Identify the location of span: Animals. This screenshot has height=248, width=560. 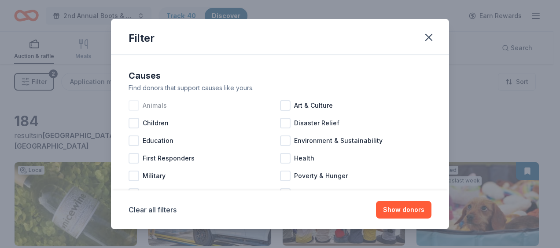
(155, 106).